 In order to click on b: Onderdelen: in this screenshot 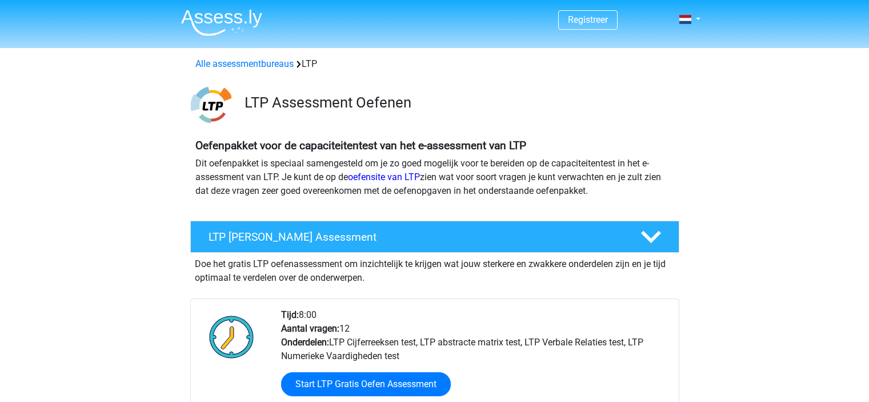, I will do `click(305, 342)`.